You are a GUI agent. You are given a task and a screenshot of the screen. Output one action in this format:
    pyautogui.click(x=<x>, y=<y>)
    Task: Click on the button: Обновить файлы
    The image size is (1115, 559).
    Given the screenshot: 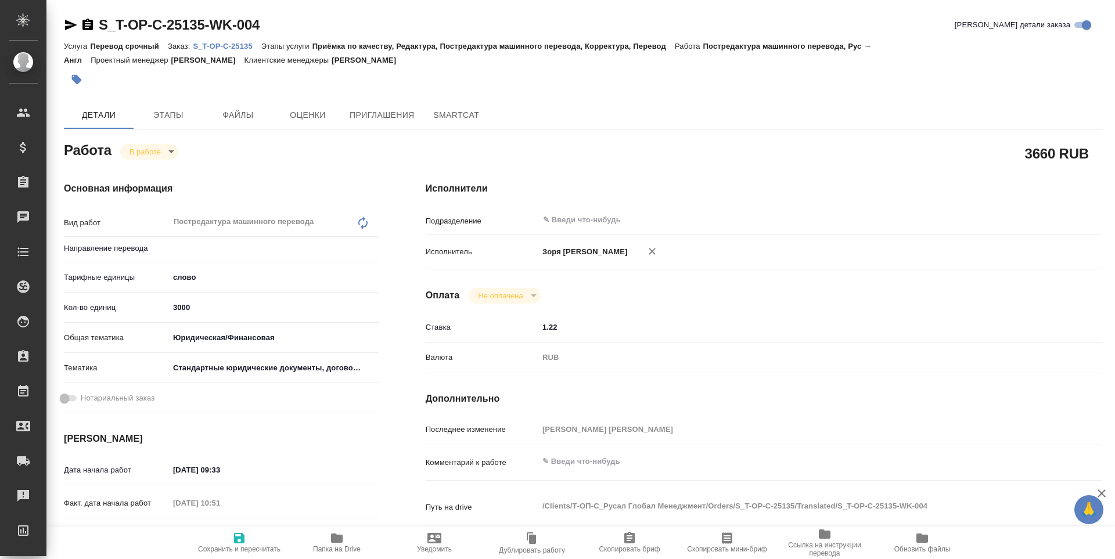 What is the action you would take?
    pyautogui.click(x=922, y=543)
    